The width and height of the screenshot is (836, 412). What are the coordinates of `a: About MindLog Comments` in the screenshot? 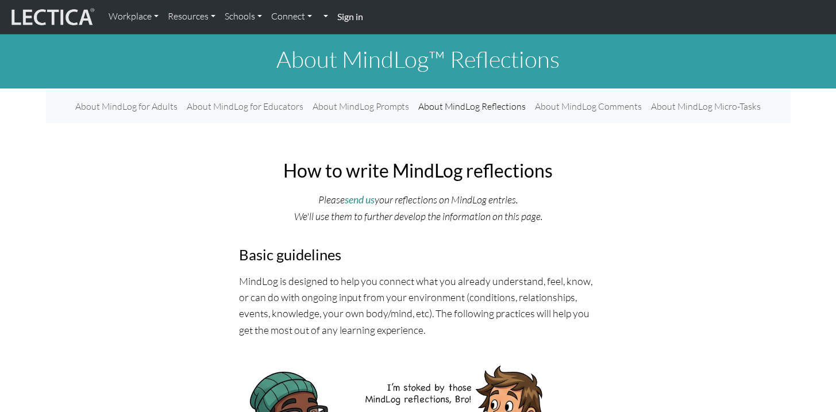 It's located at (588, 106).